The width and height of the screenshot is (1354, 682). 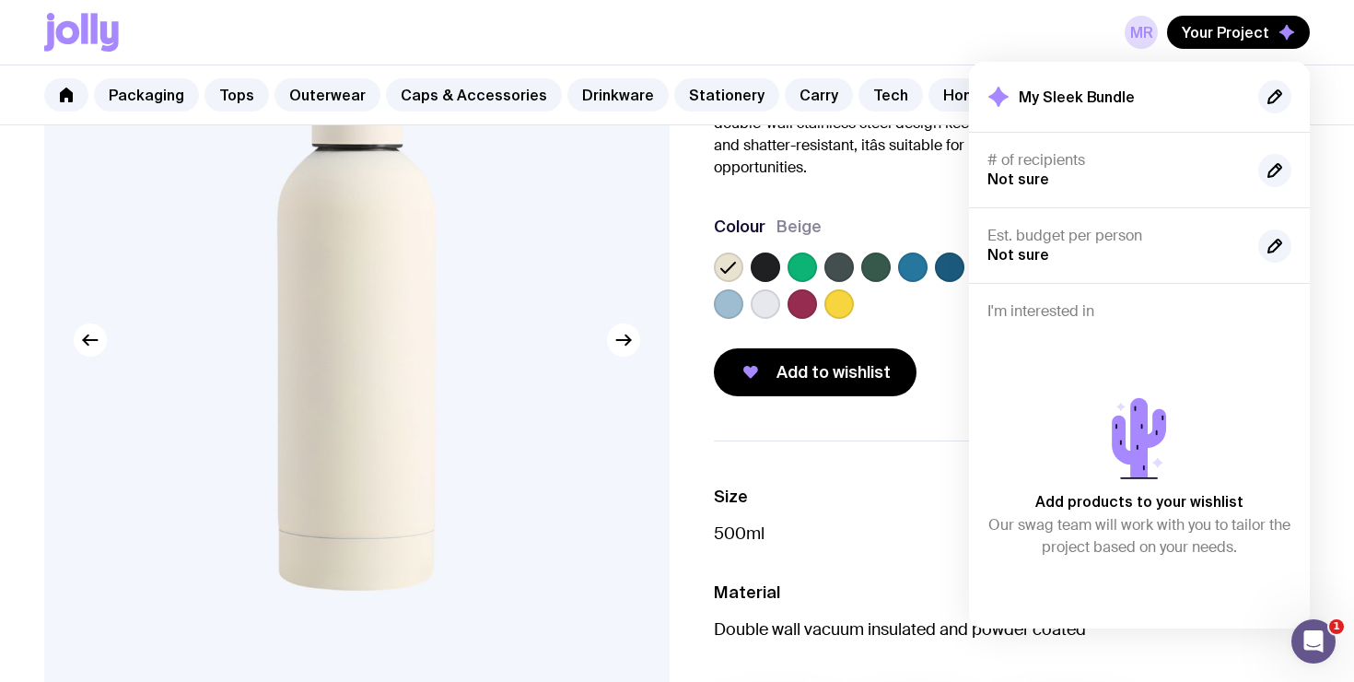 I want to click on p: Our swag team will work with you to tailor the project based on your needs., so click(x=1140, y=536).